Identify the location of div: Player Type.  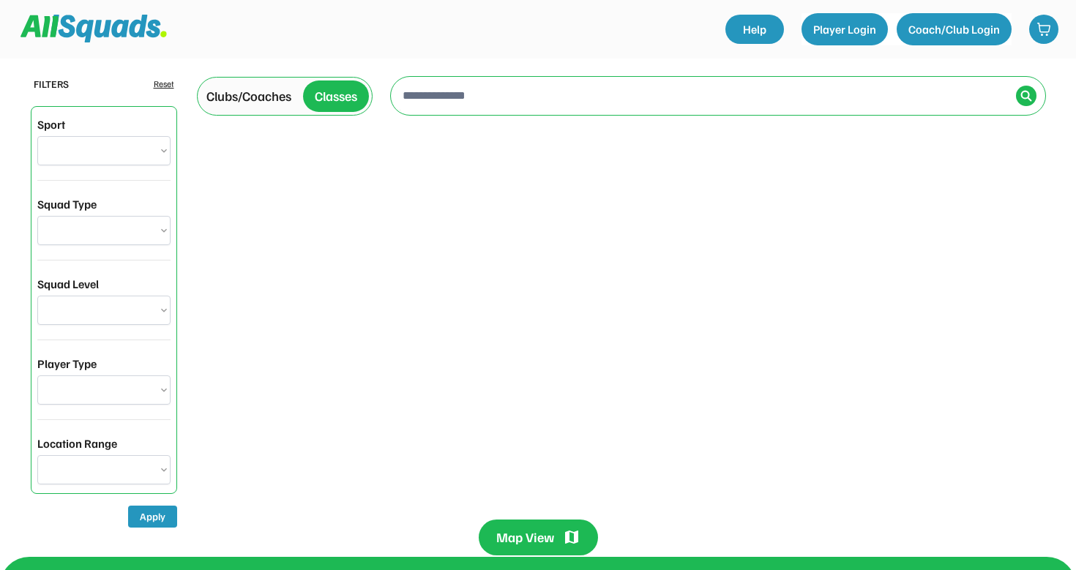
(67, 364).